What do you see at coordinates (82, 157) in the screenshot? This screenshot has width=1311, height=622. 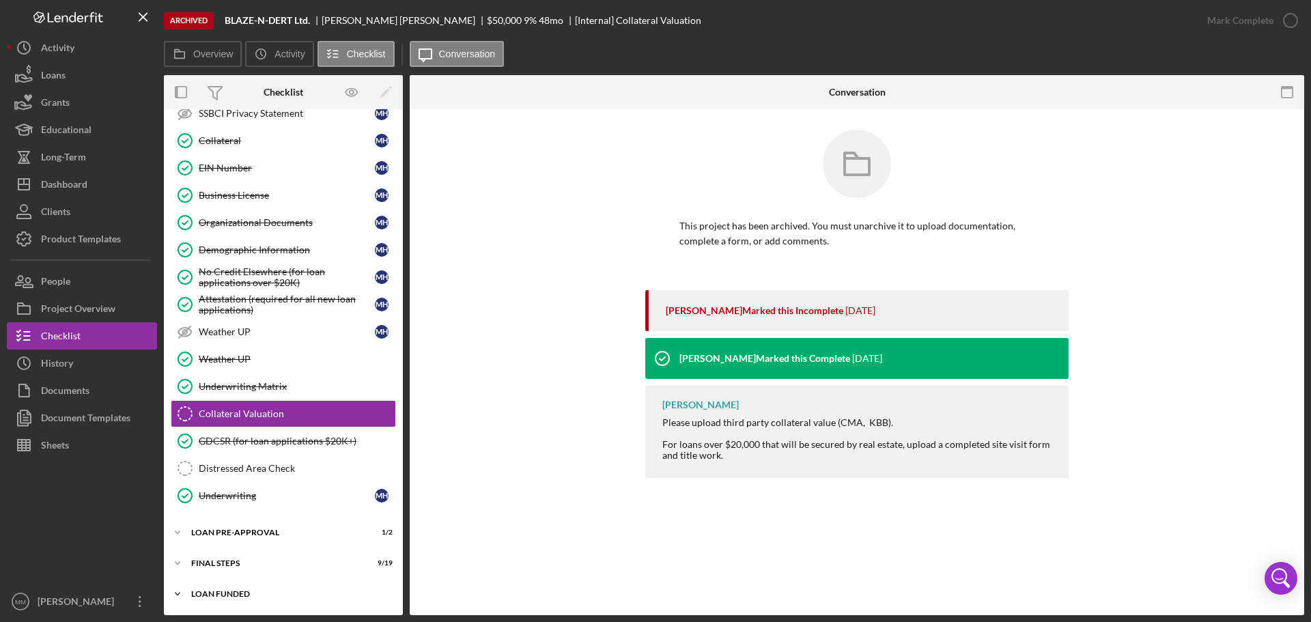 I see `button: Long-Term` at bounding box center [82, 157].